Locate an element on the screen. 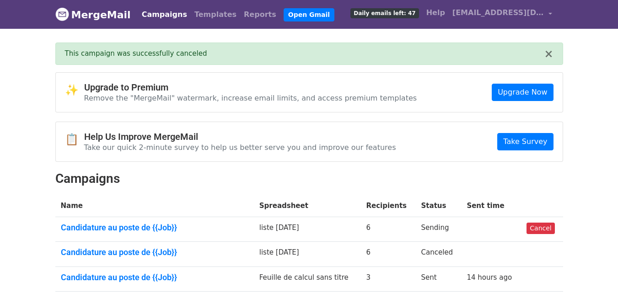 The height and width of the screenshot is (293, 618). h4: Upgrade to Premium is located at coordinates (251, 87).